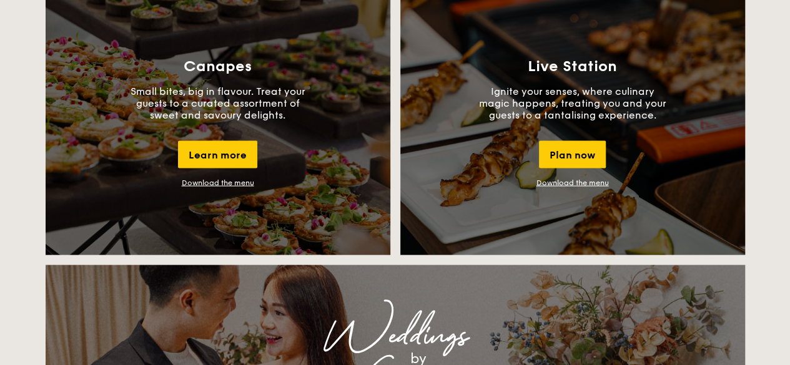 The width and height of the screenshot is (790, 365). What do you see at coordinates (217, 66) in the screenshot?
I see `h3: Canapes` at bounding box center [217, 66].